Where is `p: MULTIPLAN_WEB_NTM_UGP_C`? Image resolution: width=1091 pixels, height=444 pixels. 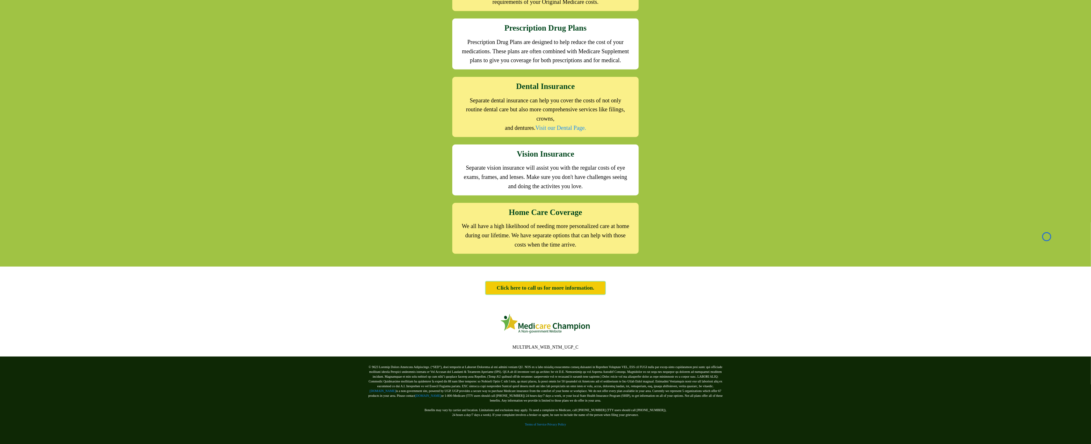
p: MULTIPLAN_WEB_NTM_UGP_C is located at coordinates (546, 347).